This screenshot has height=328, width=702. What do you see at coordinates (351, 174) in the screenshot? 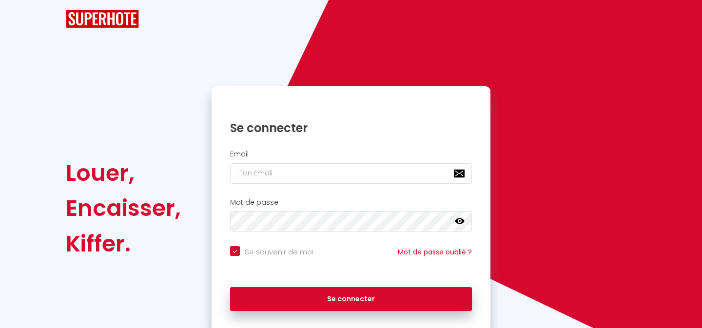
I see `input: Ton Email` at bounding box center [351, 174].